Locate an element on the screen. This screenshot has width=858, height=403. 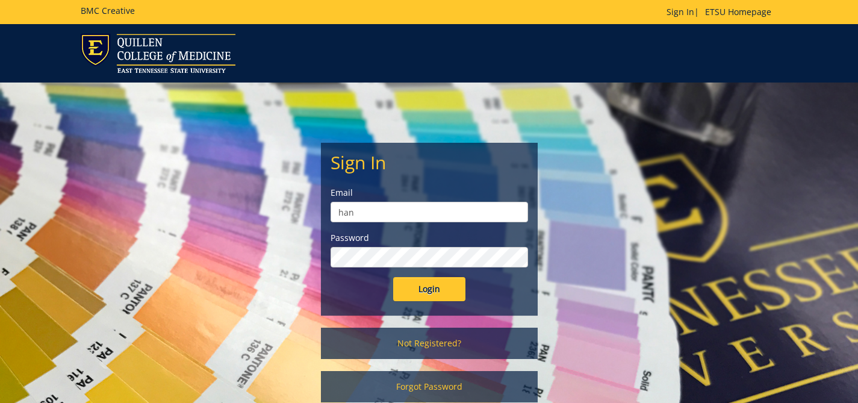
a: ETSU Homepage is located at coordinates (738, 11).